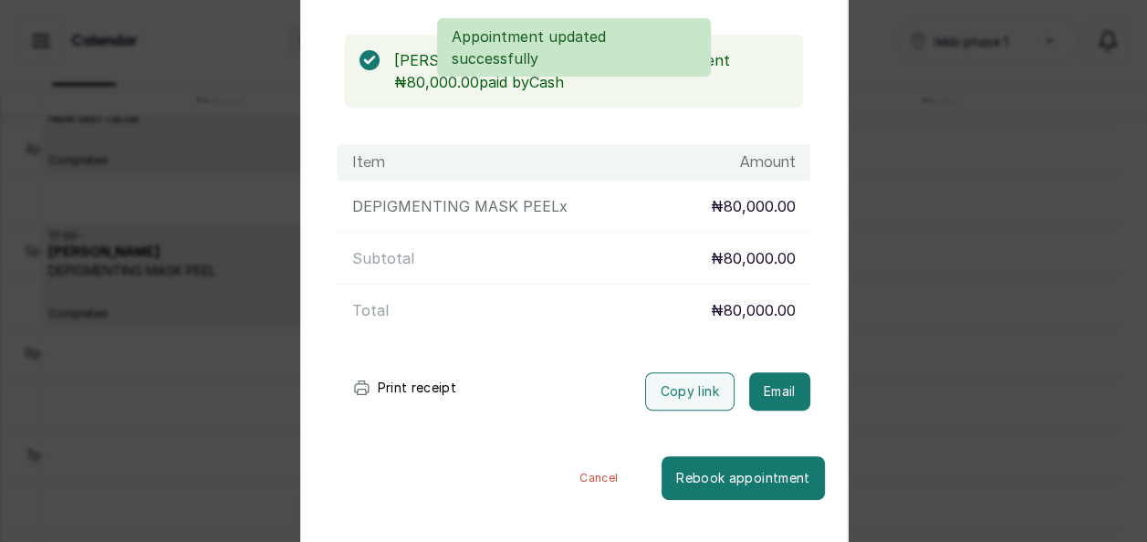 The image size is (1147, 542). I want to click on p: DEPIGMENTING MASK PEEL x, so click(460, 206).